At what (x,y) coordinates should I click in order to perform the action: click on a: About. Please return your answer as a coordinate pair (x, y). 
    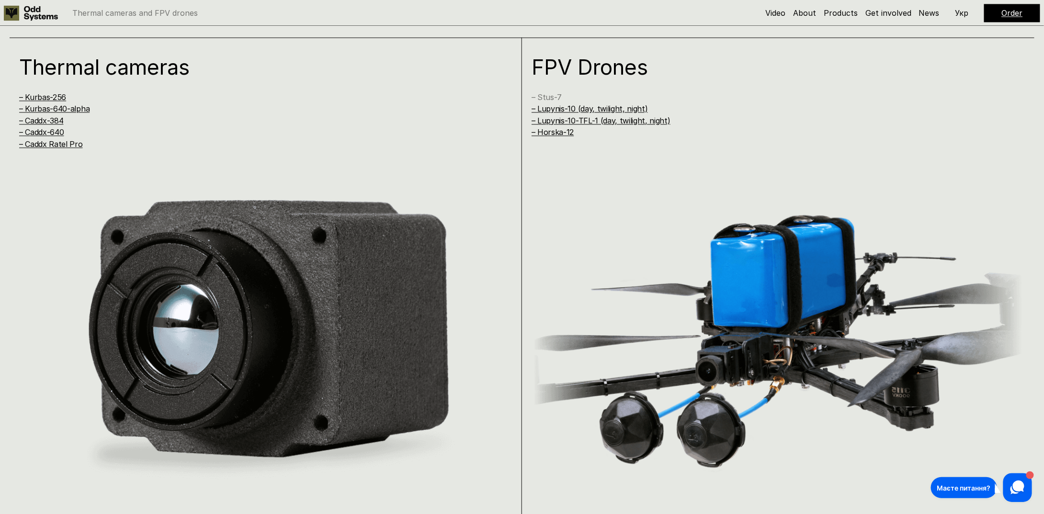
    Looking at the image, I should click on (804, 13).